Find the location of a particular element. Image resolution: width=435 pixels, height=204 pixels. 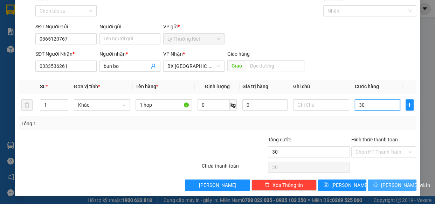

span: user-add is located at coordinates (153, 66).